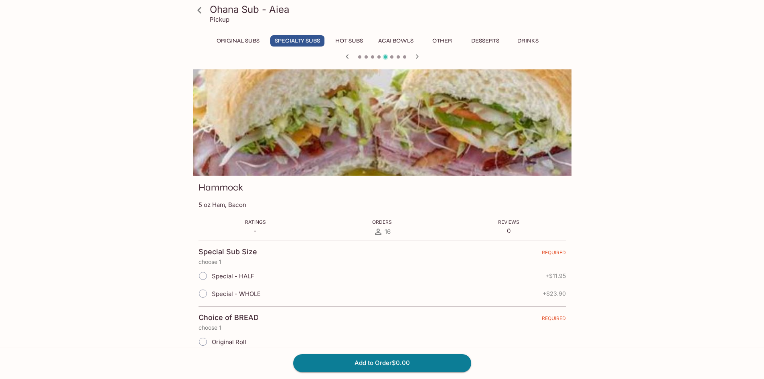 Image resolution: width=764 pixels, height=379 pixels. What do you see at coordinates (443, 41) in the screenshot?
I see `button: Other` at bounding box center [443, 41].